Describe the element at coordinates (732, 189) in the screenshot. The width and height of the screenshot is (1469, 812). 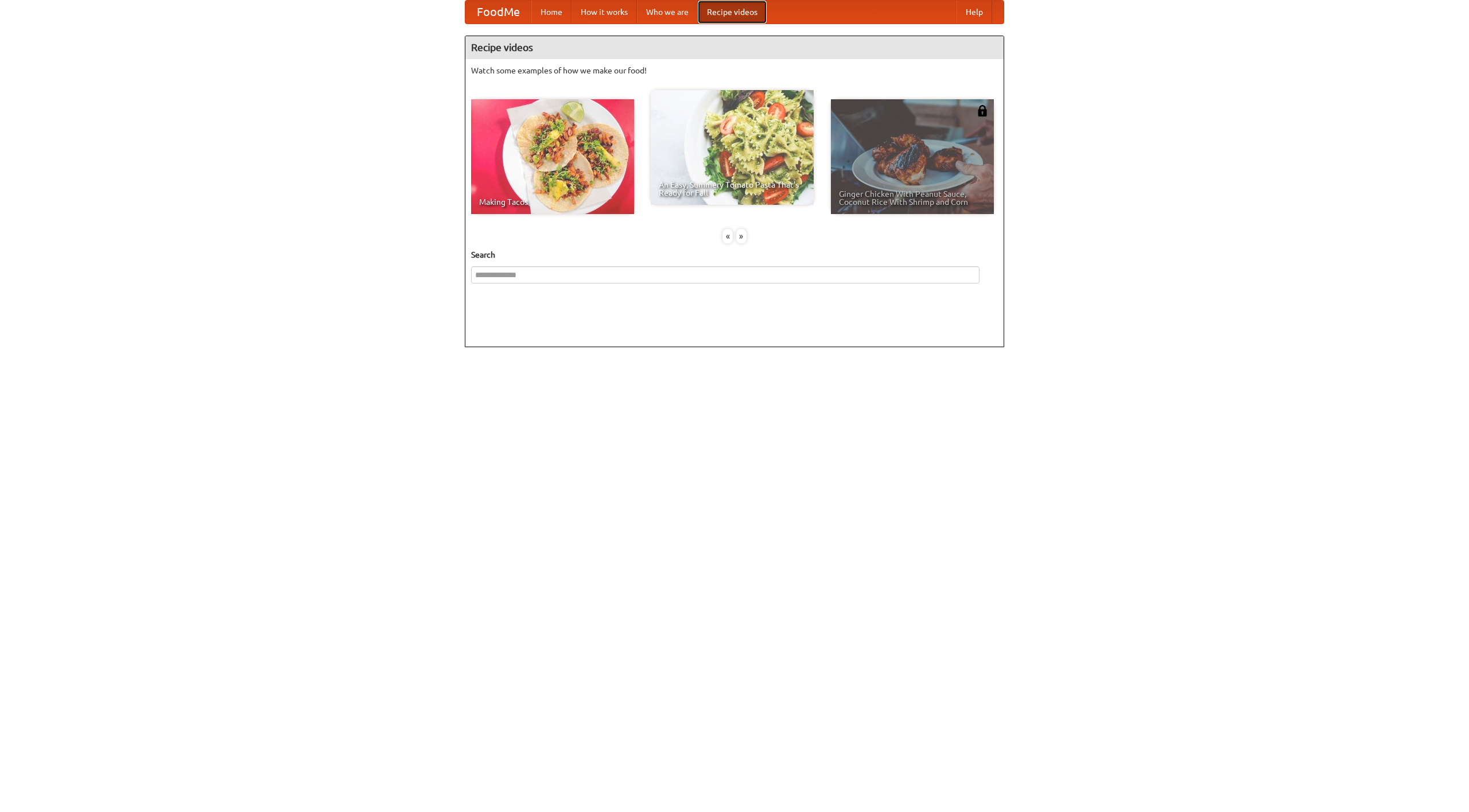
I see `span: An Easy, Summery Tomato Pasta That's Ready for Fall` at that location.